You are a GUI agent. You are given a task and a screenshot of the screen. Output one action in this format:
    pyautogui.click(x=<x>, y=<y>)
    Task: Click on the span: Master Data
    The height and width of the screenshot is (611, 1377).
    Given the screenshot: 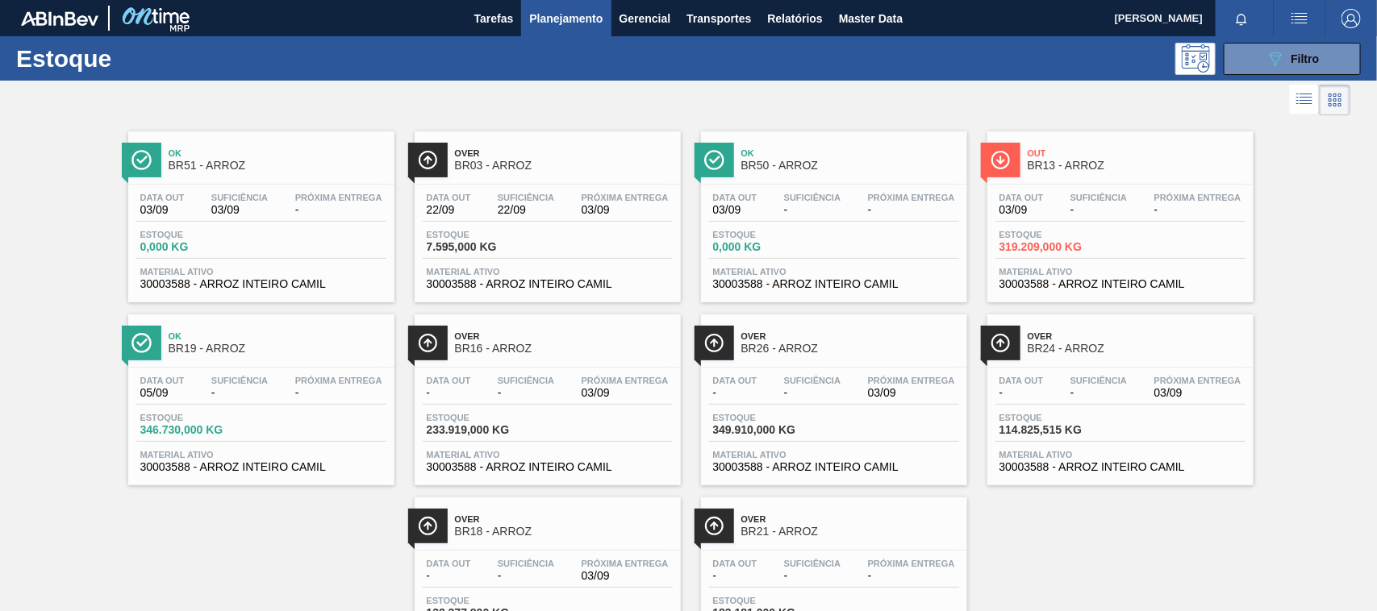 What is the action you would take?
    pyautogui.click(x=870, y=19)
    